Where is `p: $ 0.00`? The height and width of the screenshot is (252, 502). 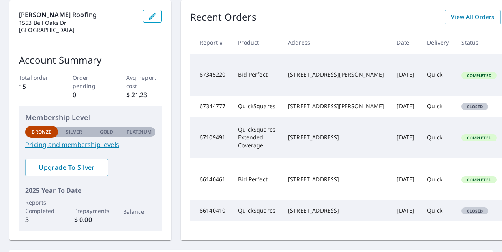 p: $ 0.00 is located at coordinates (90, 219).